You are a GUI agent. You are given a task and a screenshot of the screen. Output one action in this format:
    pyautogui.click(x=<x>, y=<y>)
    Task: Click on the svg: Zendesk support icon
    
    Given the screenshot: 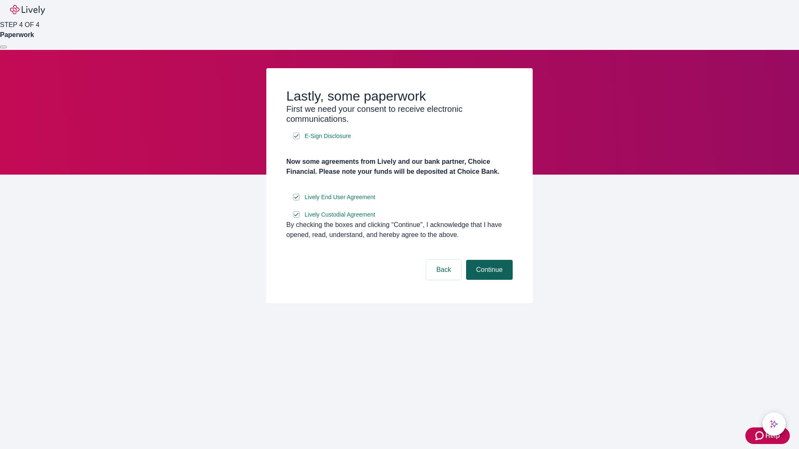 What is the action you would take?
    pyautogui.click(x=760, y=436)
    